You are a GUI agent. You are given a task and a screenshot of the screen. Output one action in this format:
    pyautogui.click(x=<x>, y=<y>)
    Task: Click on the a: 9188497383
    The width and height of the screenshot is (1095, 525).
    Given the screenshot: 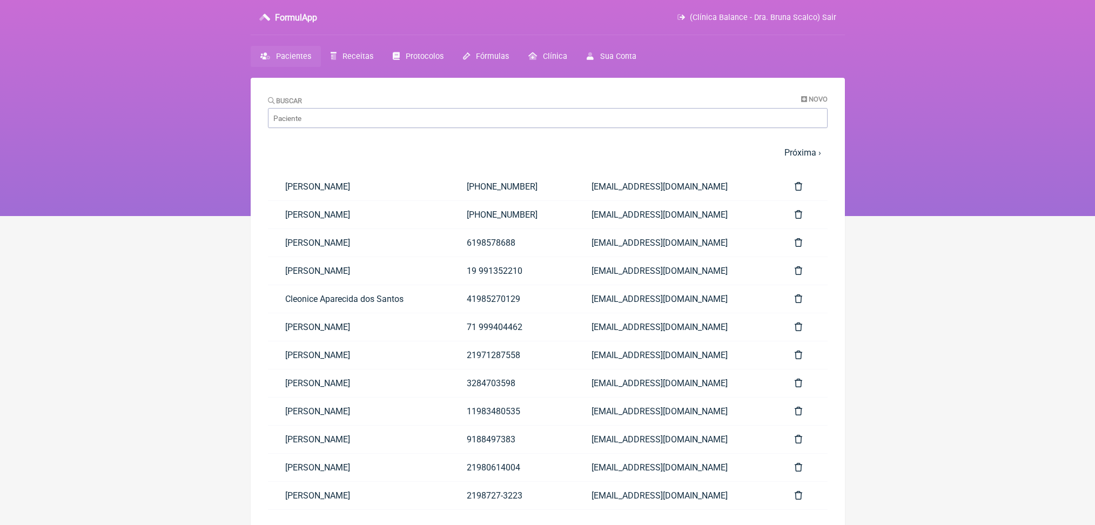 What is the action you would take?
    pyautogui.click(x=512, y=439)
    